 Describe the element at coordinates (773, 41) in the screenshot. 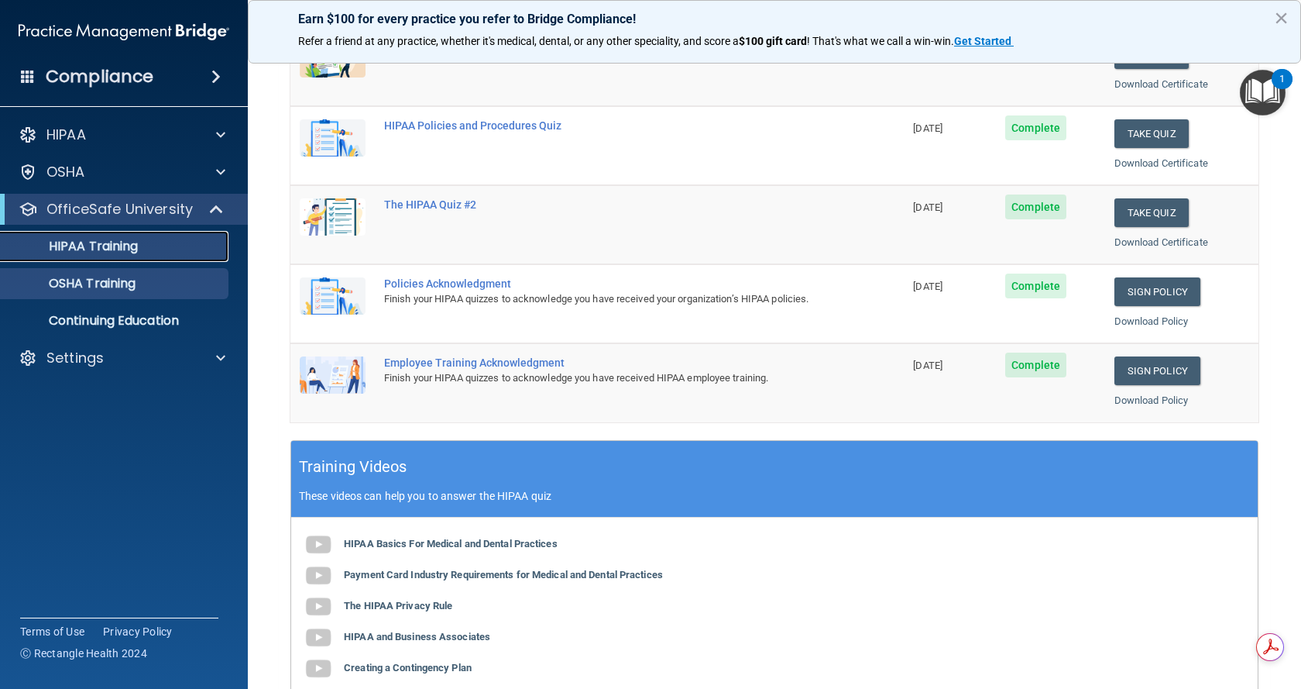

I see `strong: $100 gift card` at that location.